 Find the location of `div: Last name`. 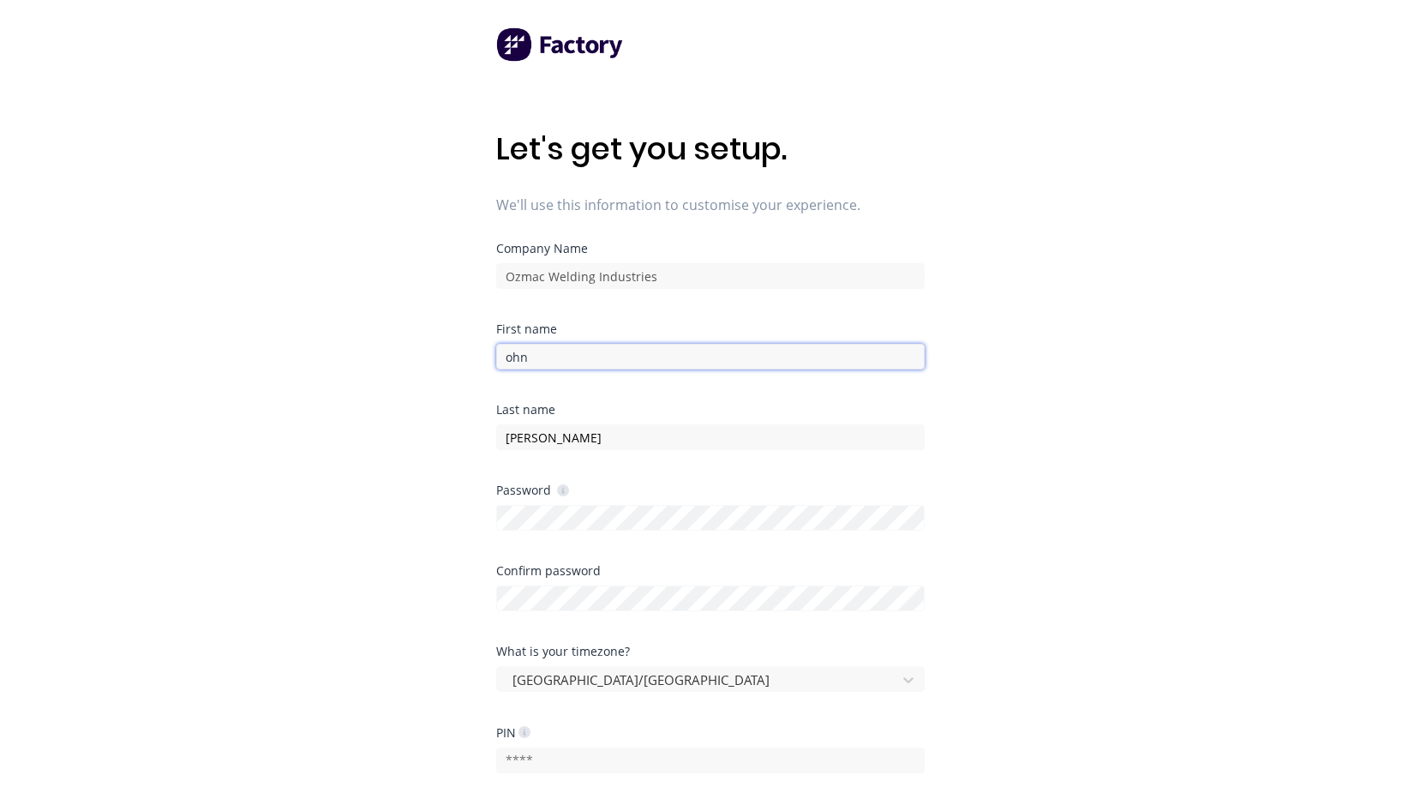

div: Last name is located at coordinates (710, 410).